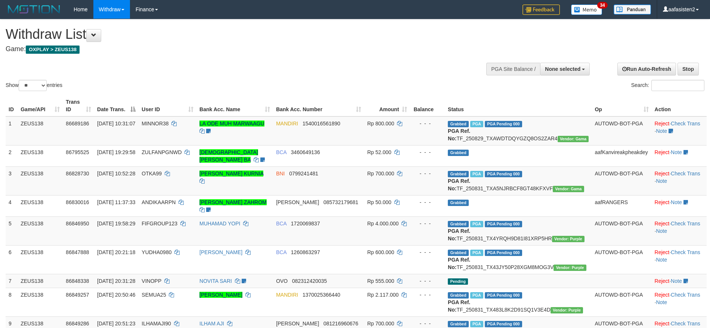  What do you see at coordinates (383, 295) in the screenshot?
I see `span: Rp 2.117.000` at bounding box center [383, 295].